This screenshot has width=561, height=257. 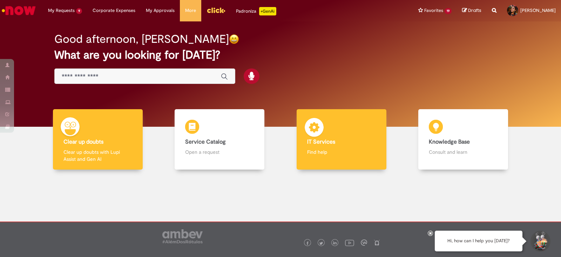 What do you see at coordinates (464, 139) in the screenshot?
I see `a: Knowledge Base Consult and learn` at bounding box center [464, 139].